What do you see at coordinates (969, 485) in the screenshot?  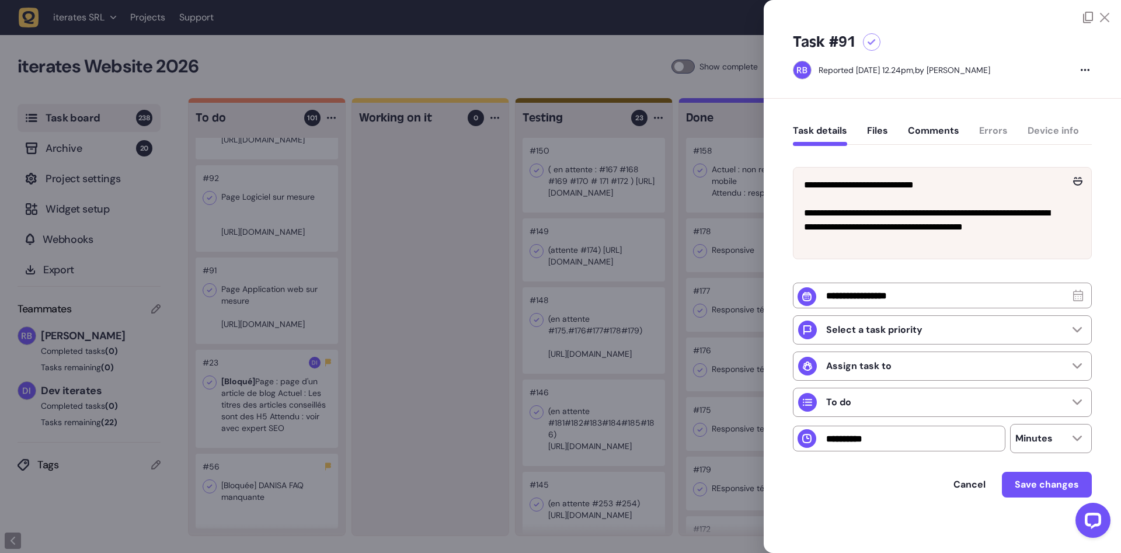 I see `span: Cancel` at bounding box center [969, 485].